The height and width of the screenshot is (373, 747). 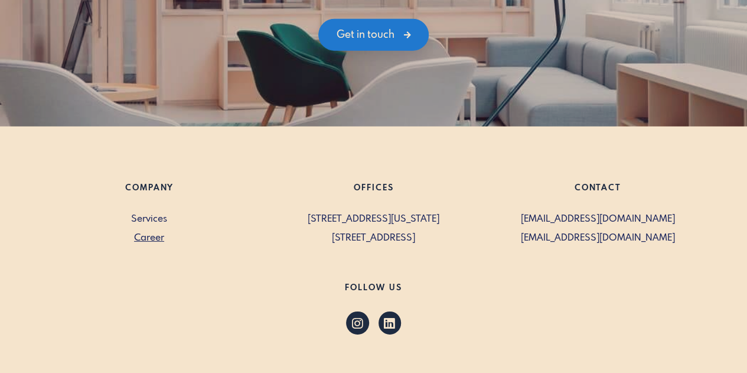 What do you see at coordinates (598, 190) in the screenshot?
I see `h6: Contact` at bounding box center [598, 190].